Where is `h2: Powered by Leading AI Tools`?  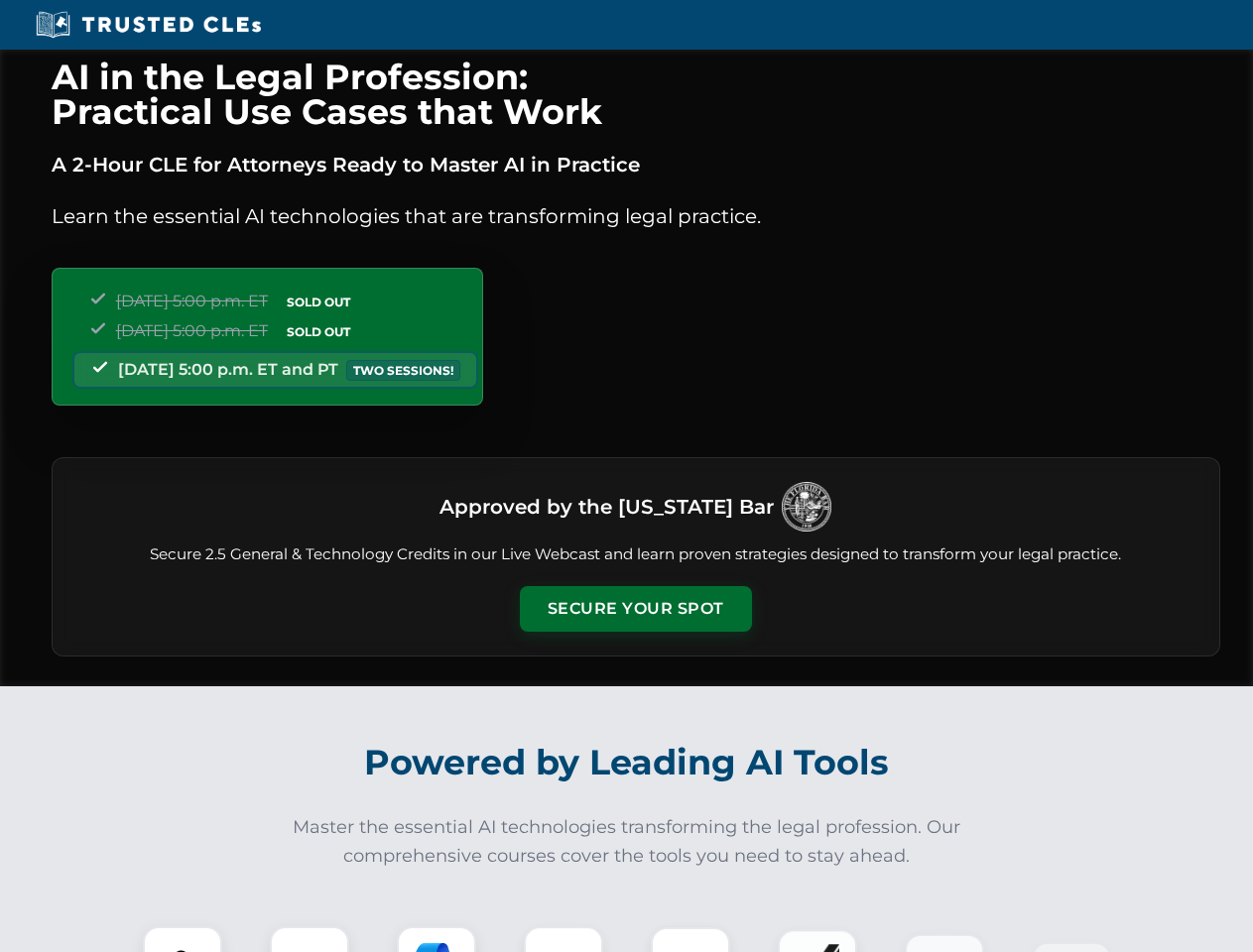 h2: Powered by Leading AI Tools is located at coordinates (627, 762).